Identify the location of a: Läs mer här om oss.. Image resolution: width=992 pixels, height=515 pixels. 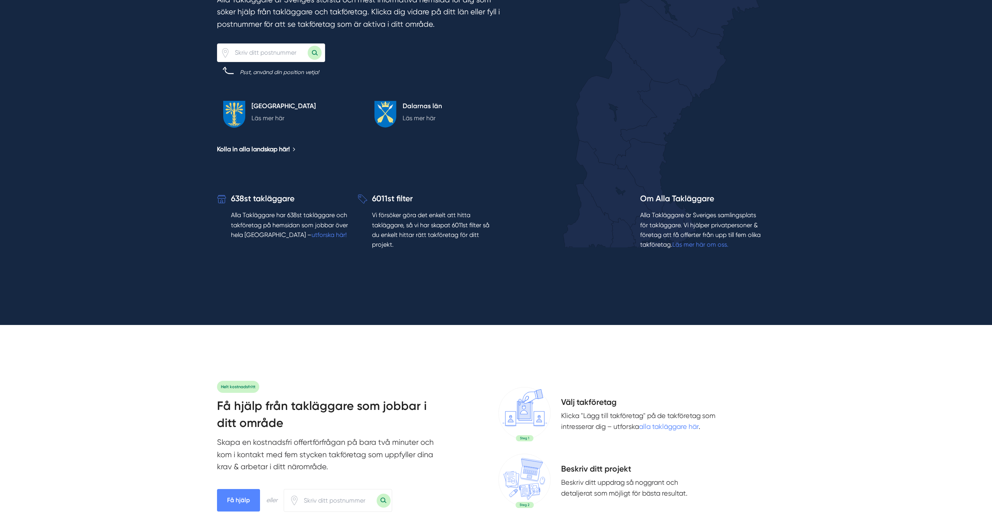
(700, 244).